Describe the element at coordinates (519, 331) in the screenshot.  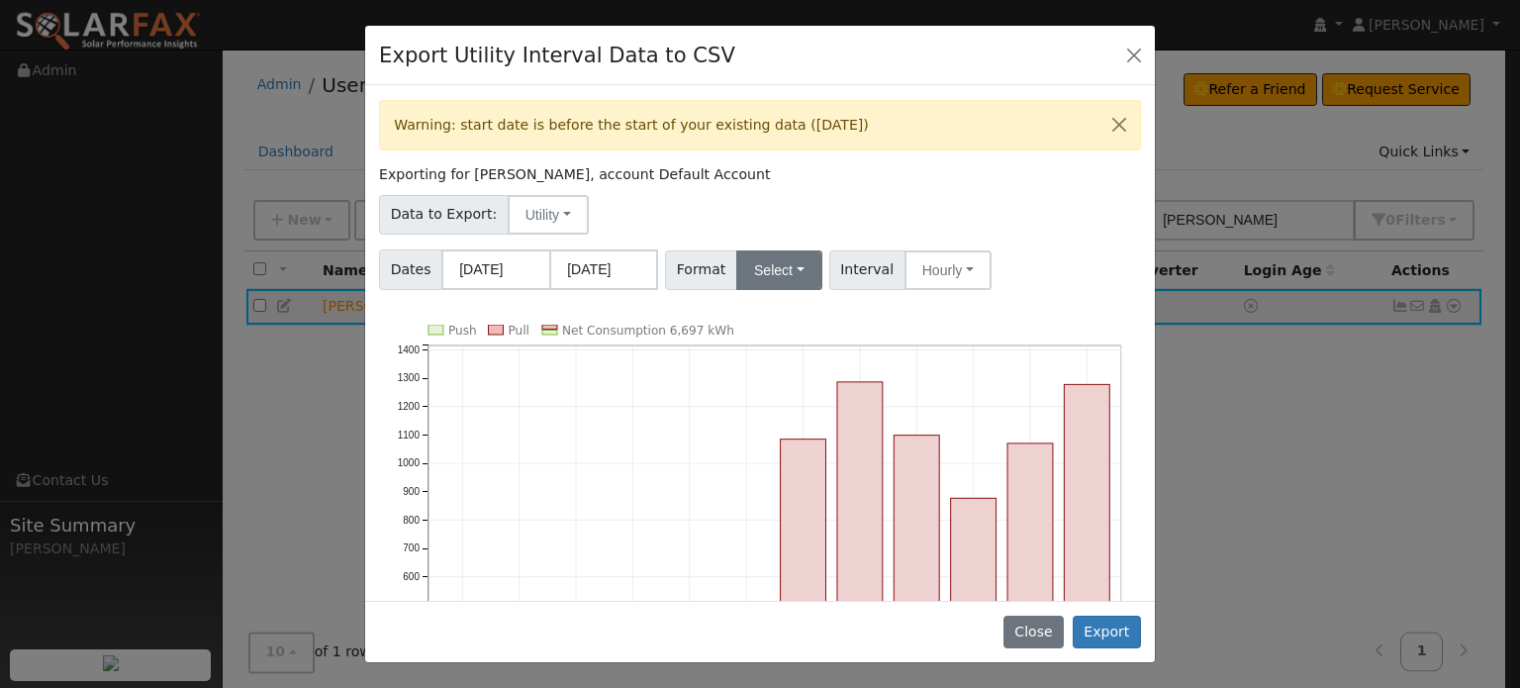
I see `text: Pull` at that location.